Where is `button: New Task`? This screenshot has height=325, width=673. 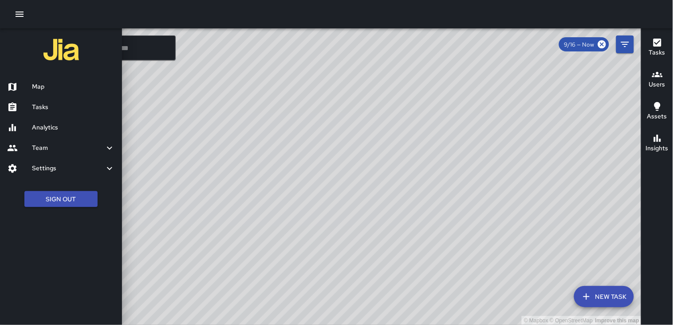
button: New Task is located at coordinates (604, 297).